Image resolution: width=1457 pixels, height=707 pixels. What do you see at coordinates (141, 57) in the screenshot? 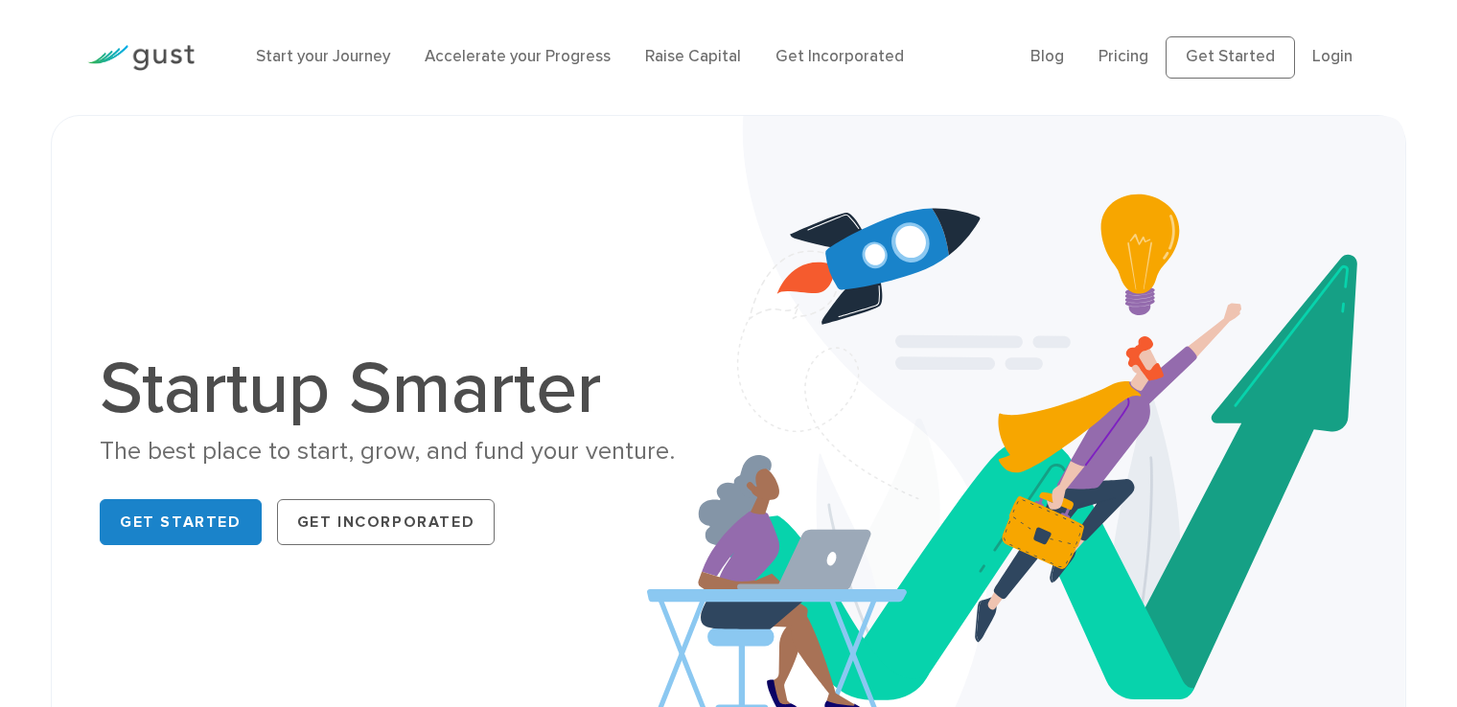
I see `img: Gust Logo` at bounding box center [141, 57].